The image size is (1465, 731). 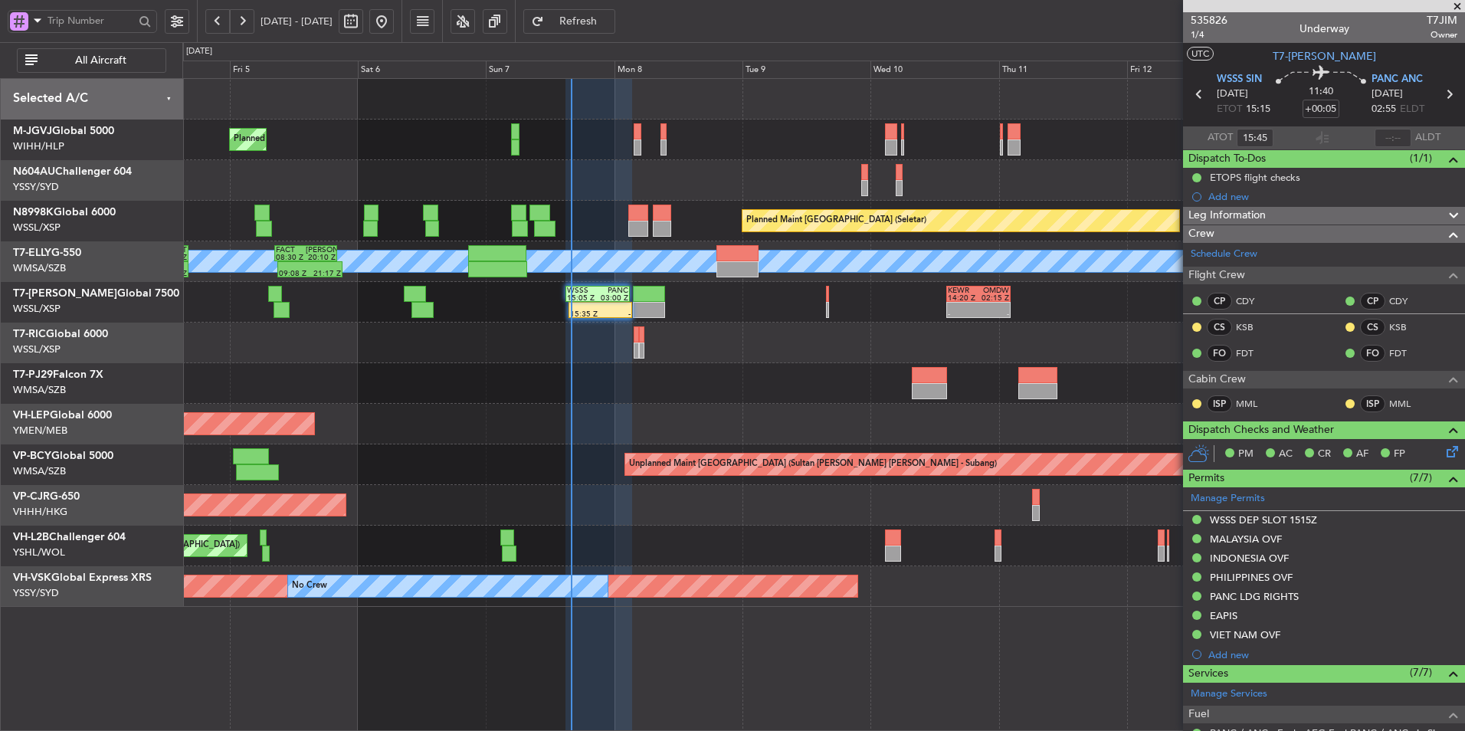 What do you see at coordinates (62, 415) in the screenshot?
I see `a: VH-LEPGlobal 6000` at bounding box center [62, 415].